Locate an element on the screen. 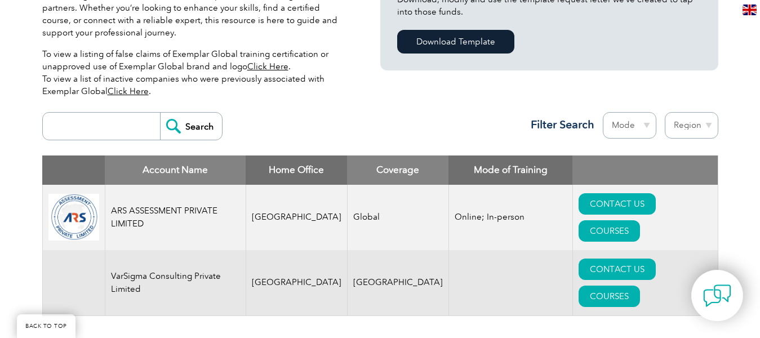 This screenshot has width=760, height=338. th: Home Office: activate to sort column ascending is located at coordinates (297, 170).